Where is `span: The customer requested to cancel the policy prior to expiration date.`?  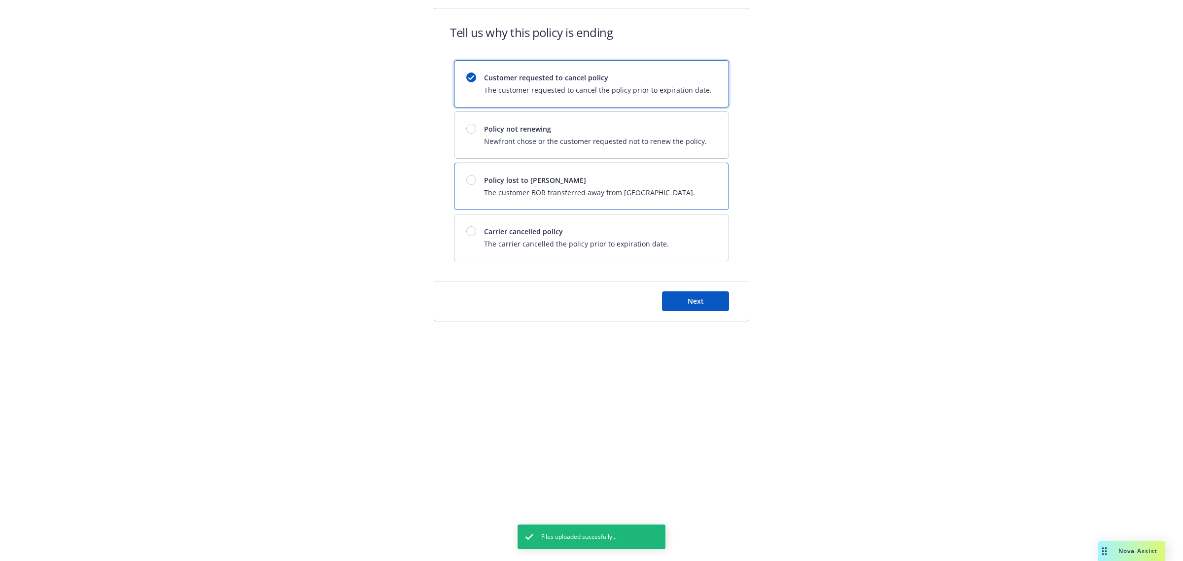
span: The customer requested to cancel the policy prior to expiration date. is located at coordinates (598, 90).